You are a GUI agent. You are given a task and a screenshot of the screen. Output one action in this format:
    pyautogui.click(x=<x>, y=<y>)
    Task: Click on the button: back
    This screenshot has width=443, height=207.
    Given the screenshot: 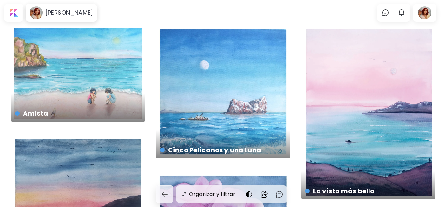 What is the action you would take?
    pyautogui.click(x=165, y=194)
    